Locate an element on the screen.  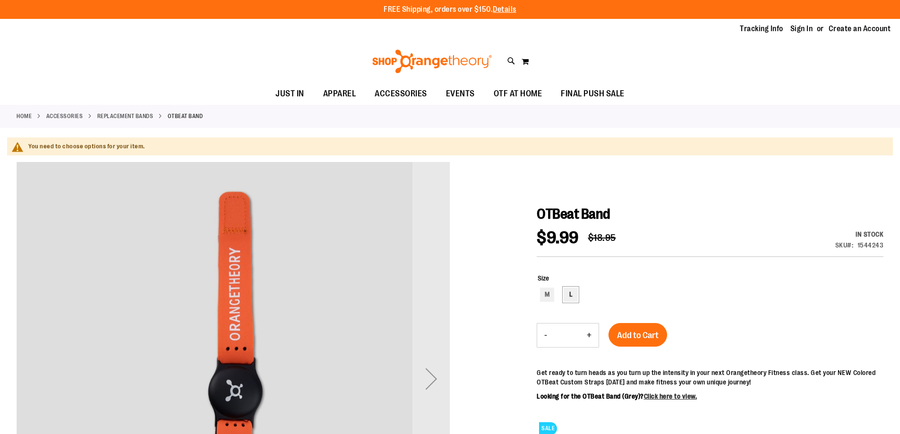
div: L is located at coordinates (571, 295).